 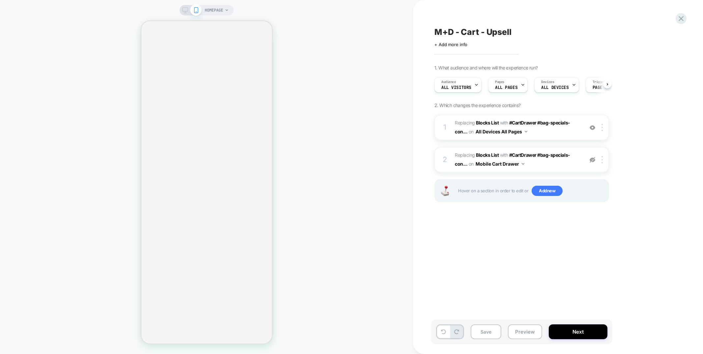 What do you see at coordinates (506, 88) in the screenshot?
I see `span: ALL PAGES` at bounding box center [506, 88].